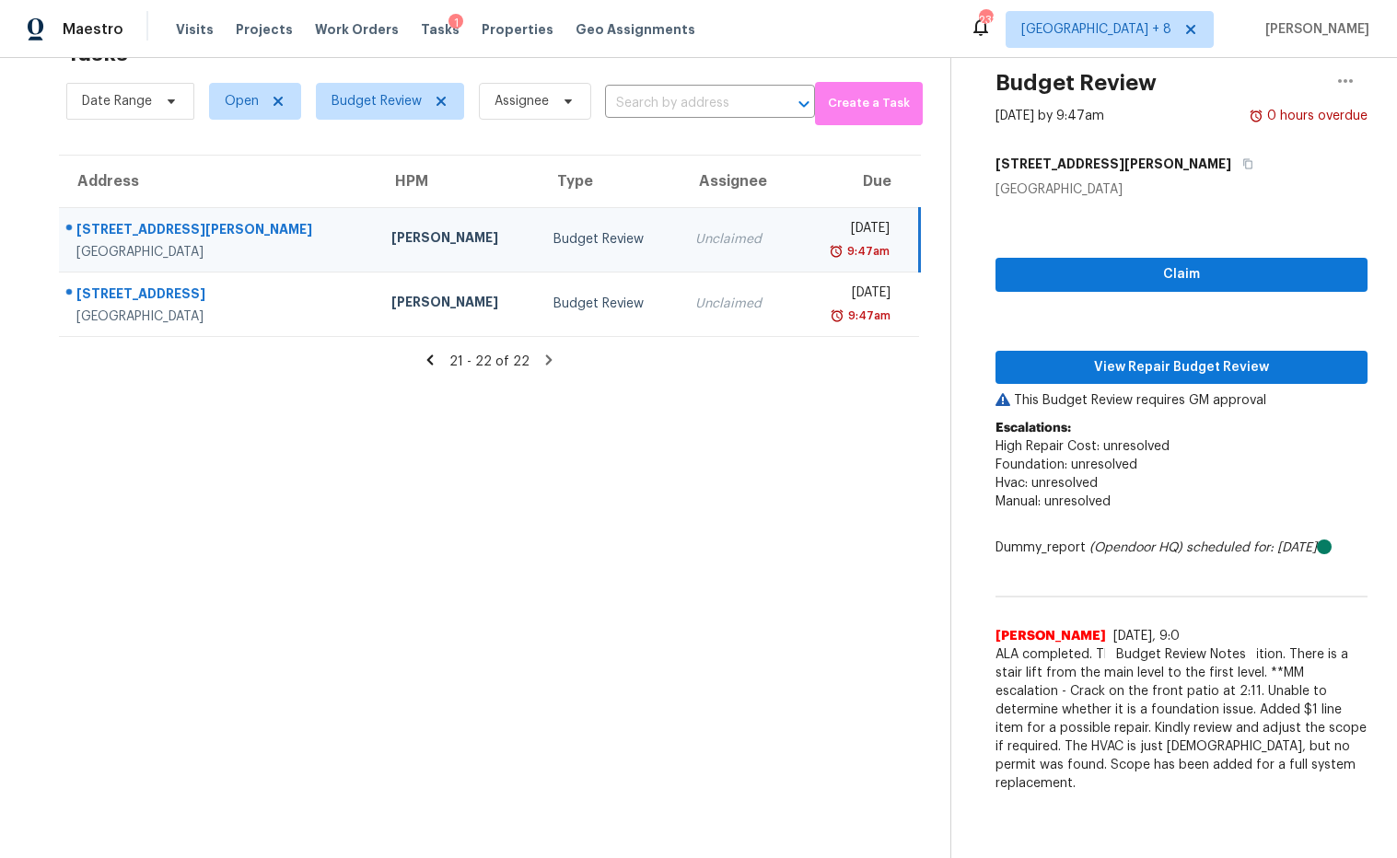 The image size is (1397, 858). What do you see at coordinates (985, 20) in the screenshot?
I see `div: 232` at bounding box center [985, 20].